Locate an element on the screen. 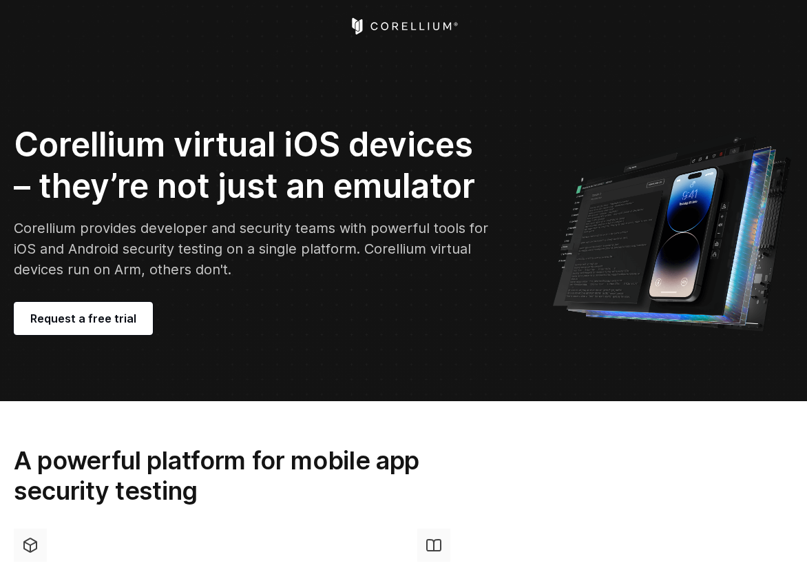 This screenshot has height=579, width=807. img: Corellium UI is located at coordinates (672, 229).